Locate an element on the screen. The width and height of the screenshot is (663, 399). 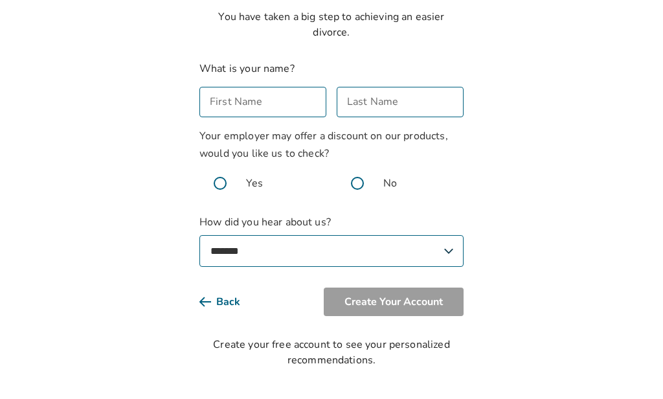
span: Your employer may offer a discount on our products, would you like us to check? is located at coordinates (324, 144).